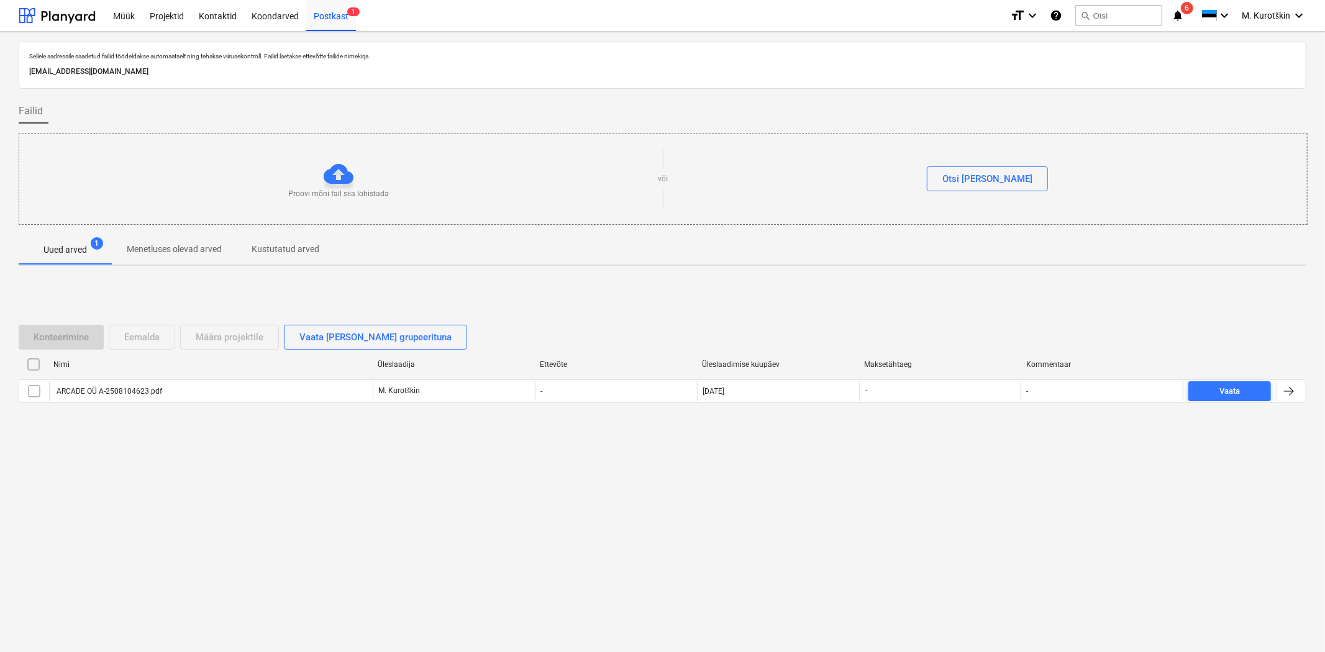 The image size is (1325, 652). I want to click on div: Nimi, so click(211, 365).